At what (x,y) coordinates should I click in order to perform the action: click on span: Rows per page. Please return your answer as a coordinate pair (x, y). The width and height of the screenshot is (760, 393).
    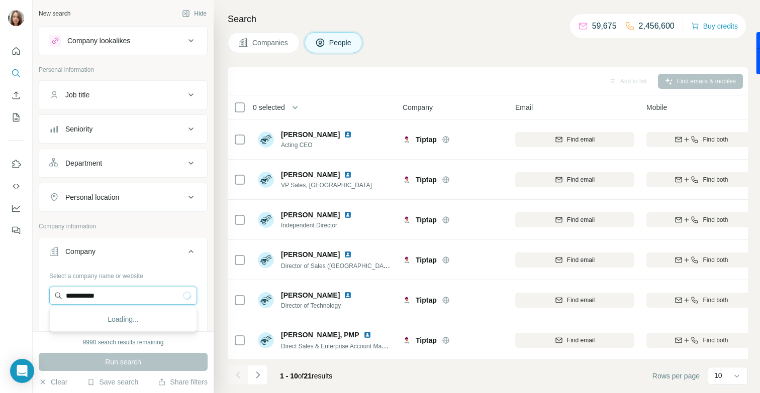
    Looking at the image, I should click on (676, 376).